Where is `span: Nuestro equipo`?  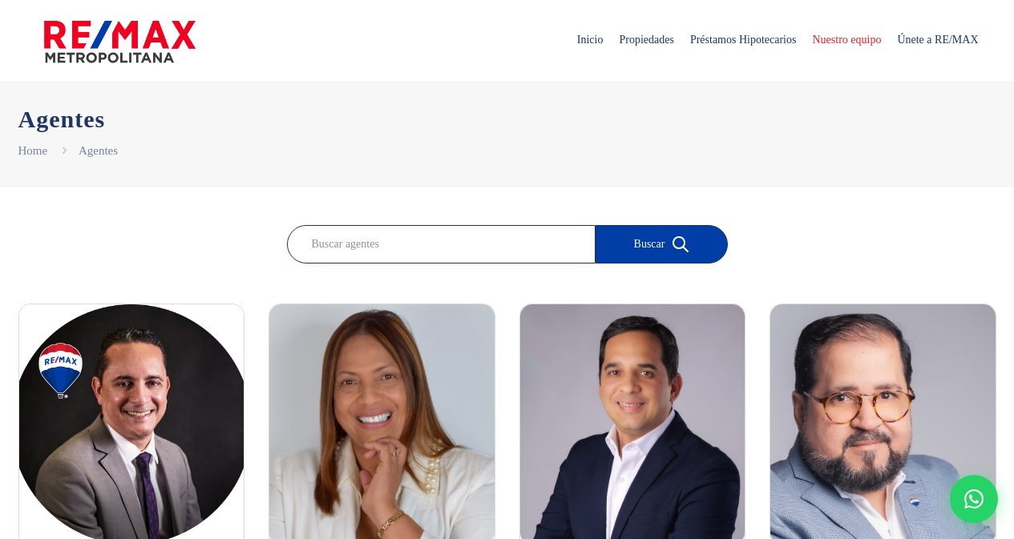 span: Nuestro equipo is located at coordinates (846, 40).